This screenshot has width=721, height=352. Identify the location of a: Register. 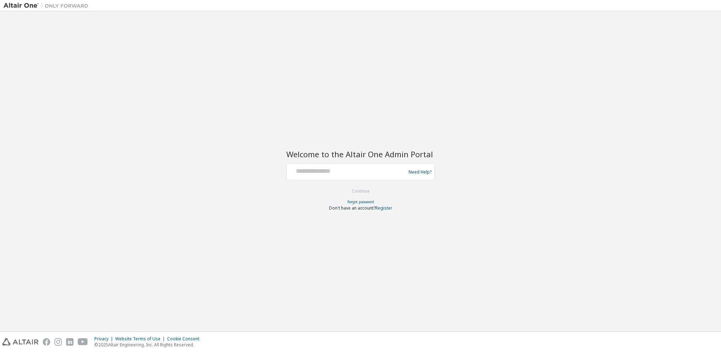
(384, 208).